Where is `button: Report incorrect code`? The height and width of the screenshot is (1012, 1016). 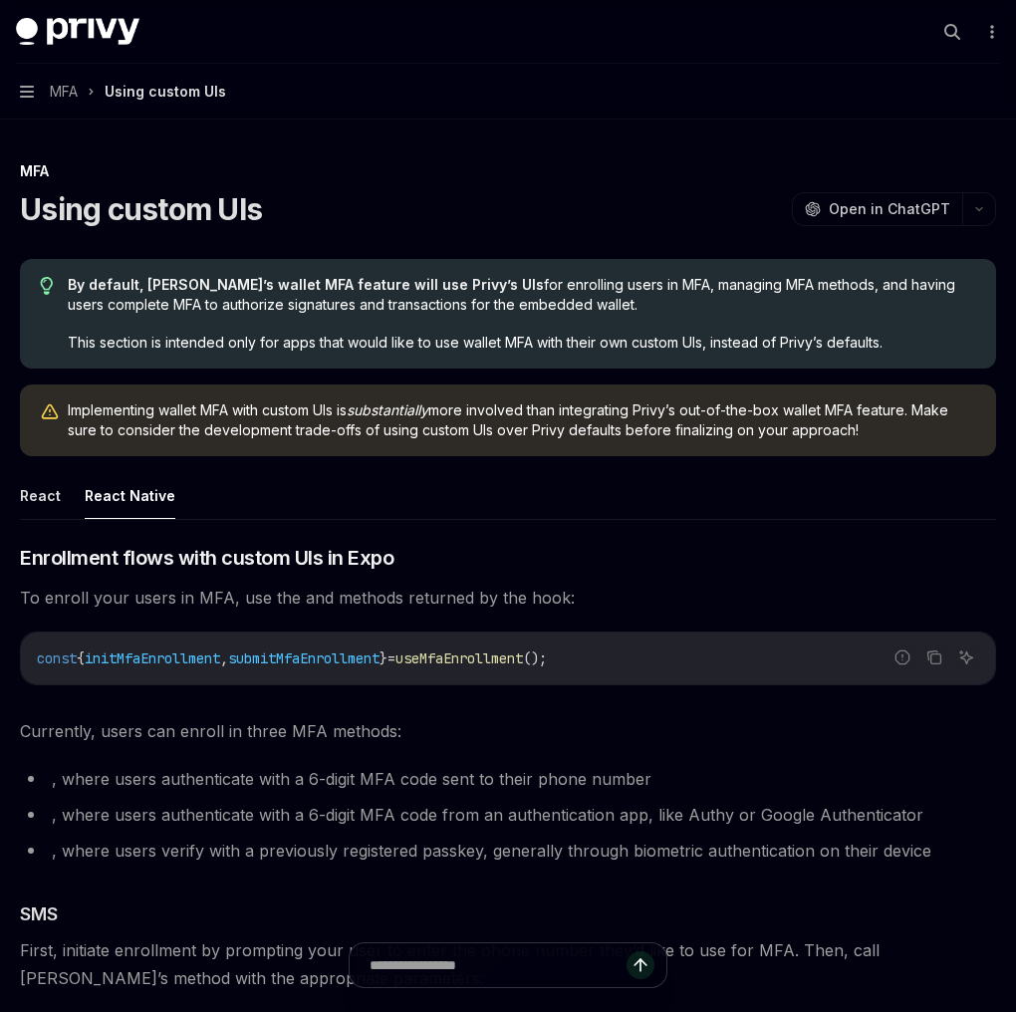
button: Report incorrect code is located at coordinates (902, 657).